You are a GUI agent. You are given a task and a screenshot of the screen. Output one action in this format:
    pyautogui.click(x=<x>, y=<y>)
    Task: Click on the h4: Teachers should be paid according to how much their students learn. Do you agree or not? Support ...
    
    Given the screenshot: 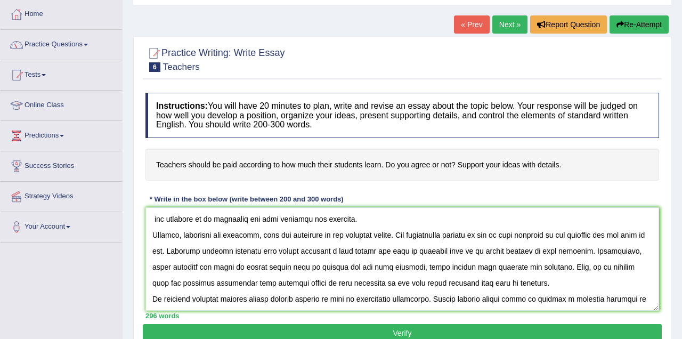 What is the action you would take?
    pyautogui.click(x=402, y=165)
    